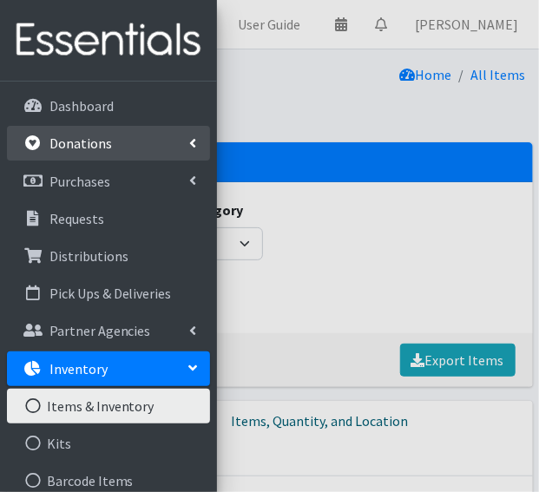 The width and height of the screenshot is (539, 492). What do you see at coordinates (109, 106) in the screenshot?
I see `a: Dashboard` at bounding box center [109, 106].